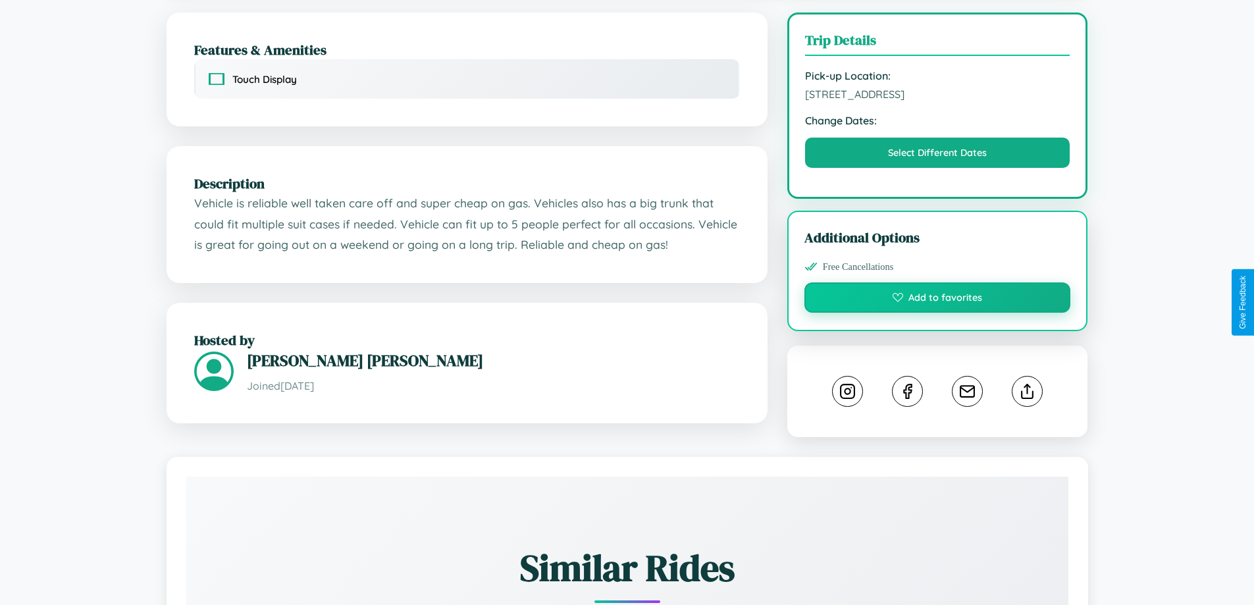  What do you see at coordinates (467, 224) in the screenshot?
I see `p: Vehicle is reliable well taken care off and super cheap on gas. Vehicles also has a big trunk tha...` at bounding box center [467, 224].